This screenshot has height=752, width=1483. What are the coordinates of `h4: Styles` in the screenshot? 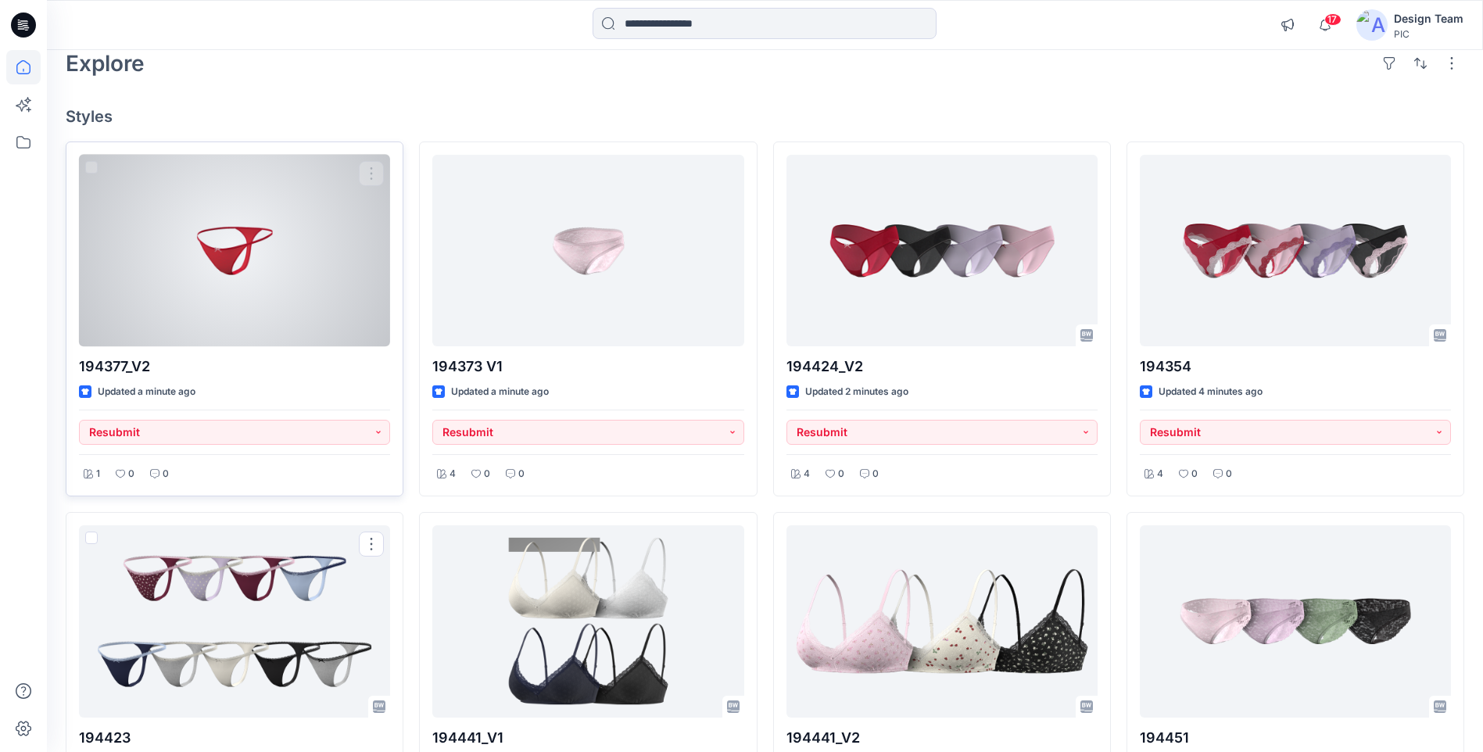 It's located at (764, 116).